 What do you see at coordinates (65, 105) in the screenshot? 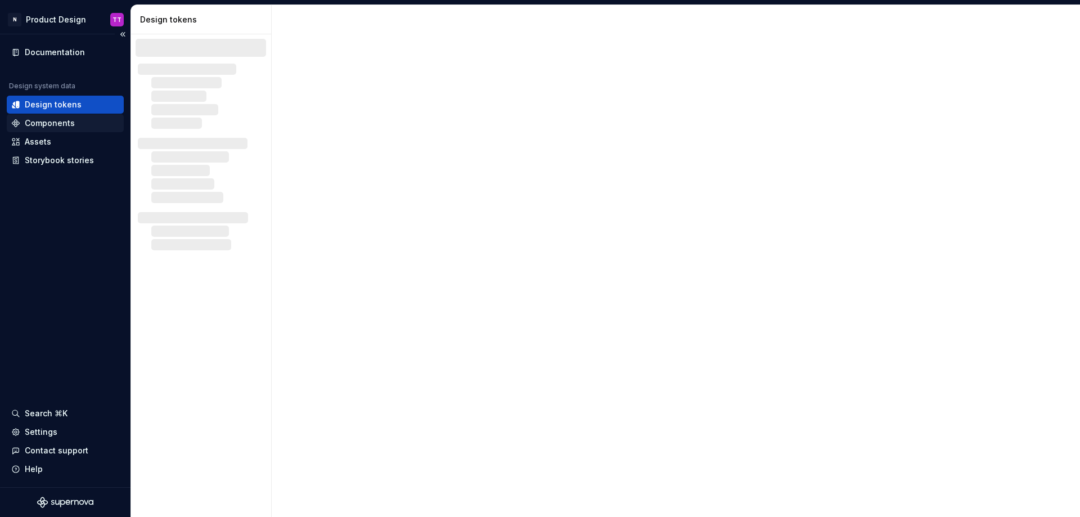
I see `a: Design tokens` at bounding box center [65, 105].